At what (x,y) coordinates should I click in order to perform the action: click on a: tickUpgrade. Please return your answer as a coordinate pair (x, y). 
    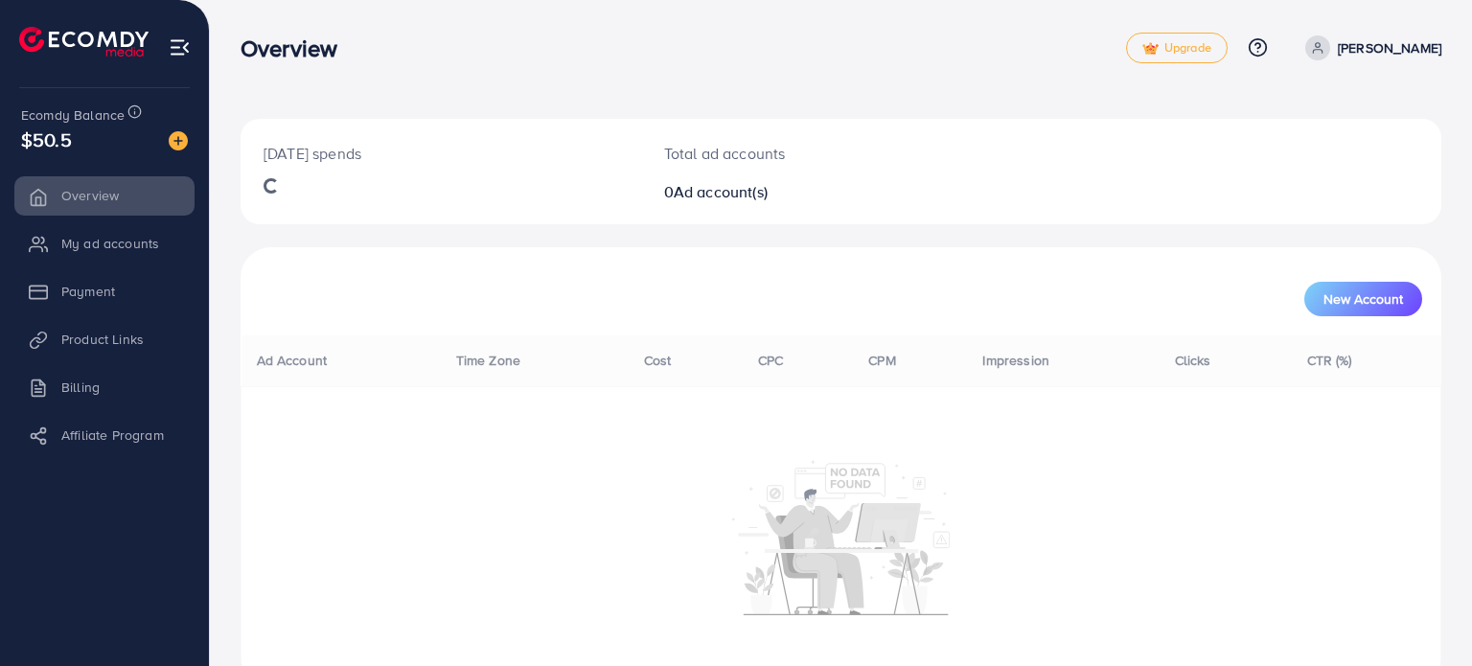
    Looking at the image, I should click on (1176, 48).